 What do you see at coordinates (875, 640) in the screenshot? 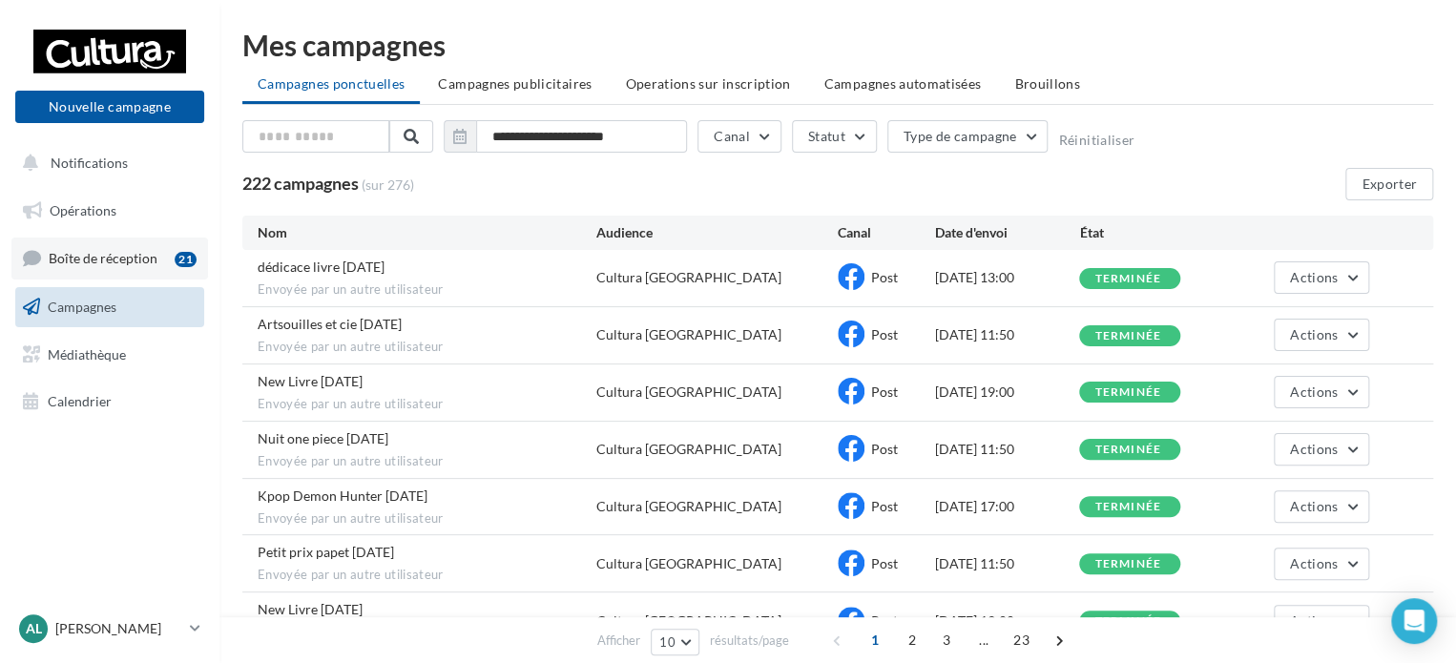
I see `span: 1` at bounding box center [875, 640].